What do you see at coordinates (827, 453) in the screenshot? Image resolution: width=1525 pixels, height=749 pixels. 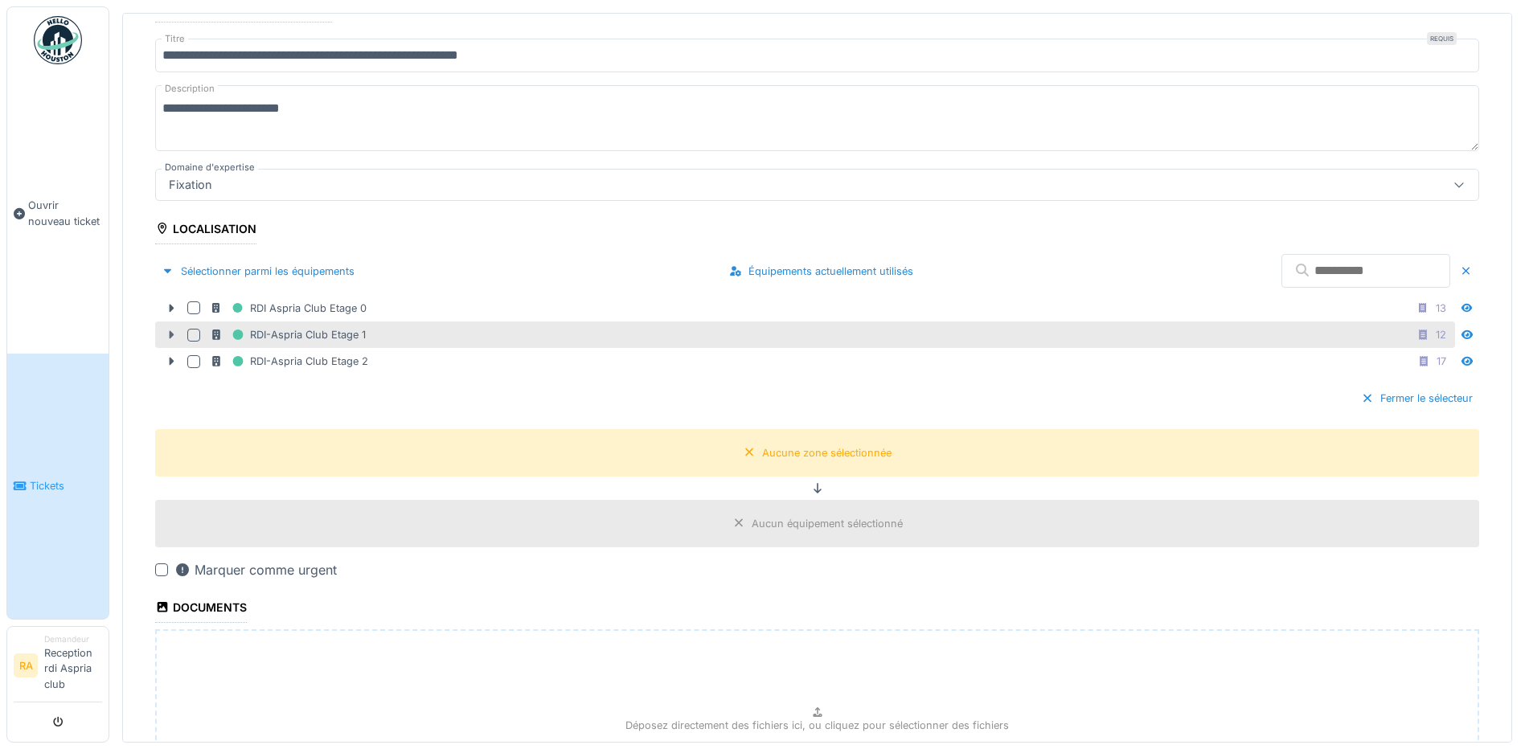 I see `div: Aucune zone sélectionnée` at bounding box center [827, 453].